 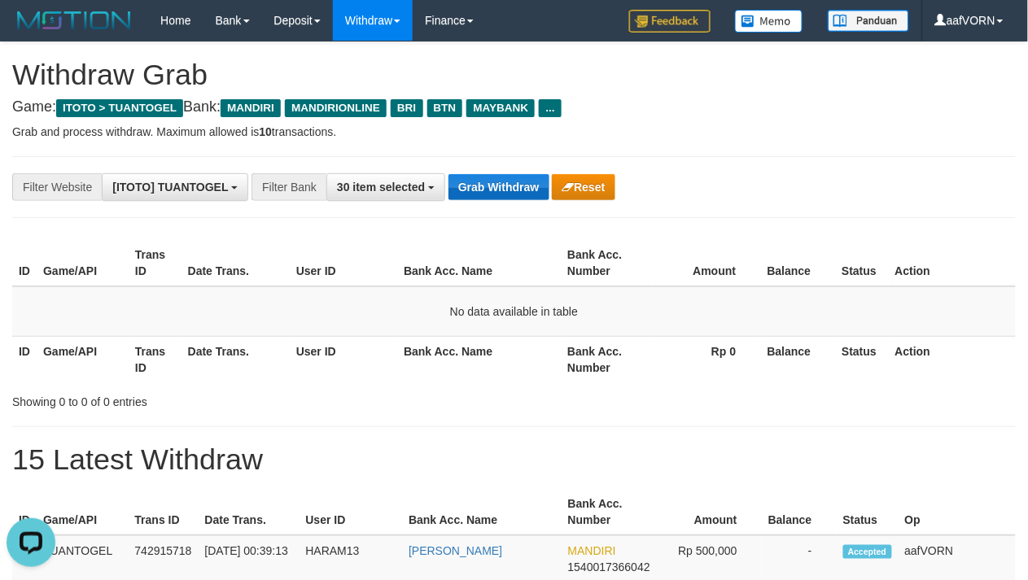 I want to click on button: Grab Withdraw, so click(x=498, y=187).